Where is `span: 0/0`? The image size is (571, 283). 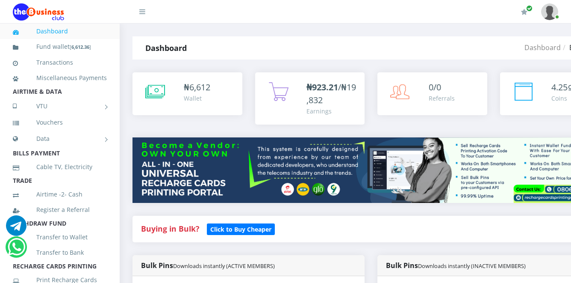
span: 0/0 is located at coordinates (435, 87).